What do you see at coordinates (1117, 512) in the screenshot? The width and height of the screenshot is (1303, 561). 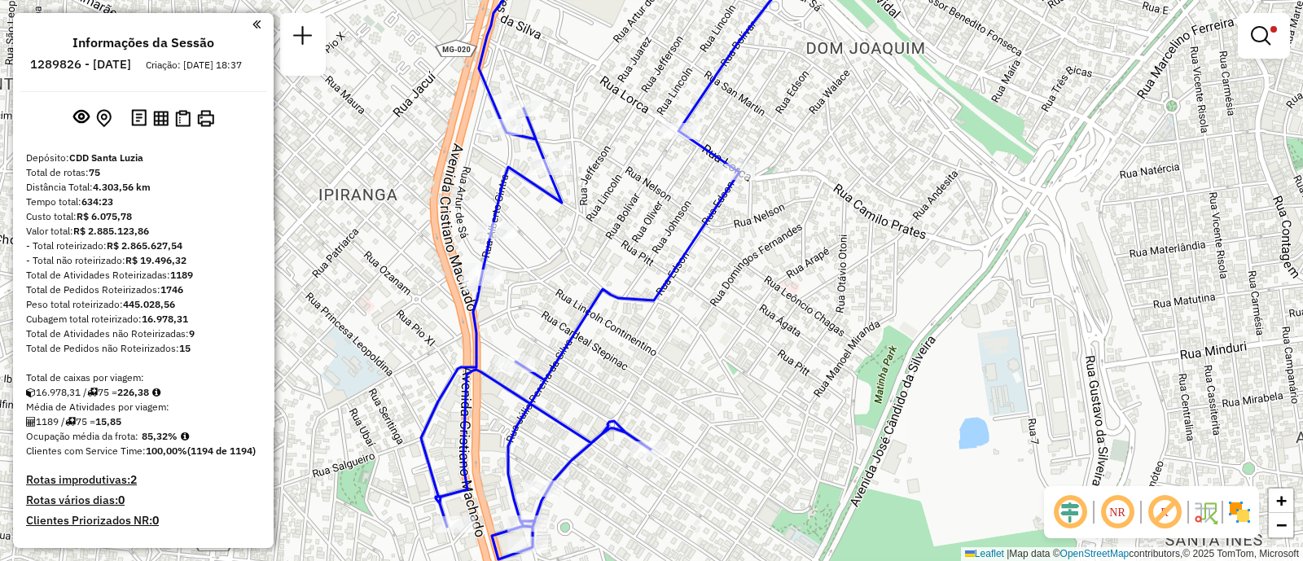 I see `span: Ocultar NR` at bounding box center [1117, 512].